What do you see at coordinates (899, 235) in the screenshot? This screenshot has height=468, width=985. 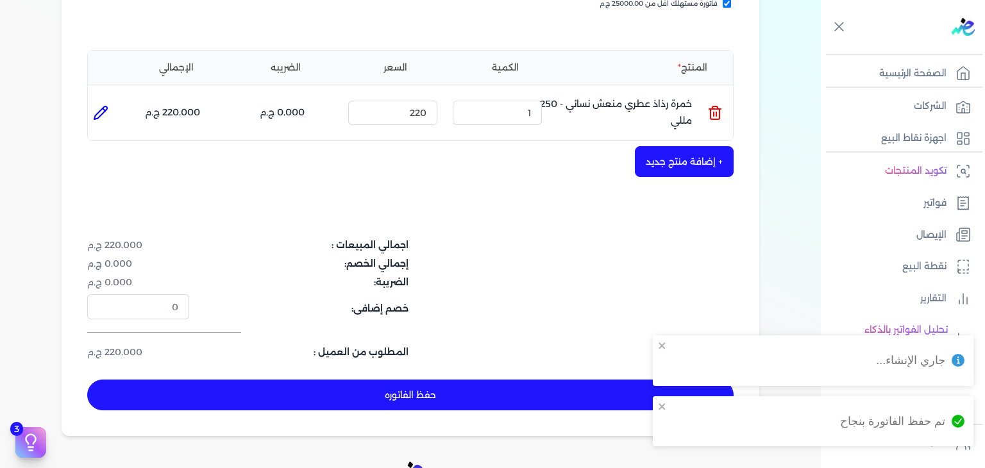 I see `a: الإيصال` at bounding box center [899, 235].